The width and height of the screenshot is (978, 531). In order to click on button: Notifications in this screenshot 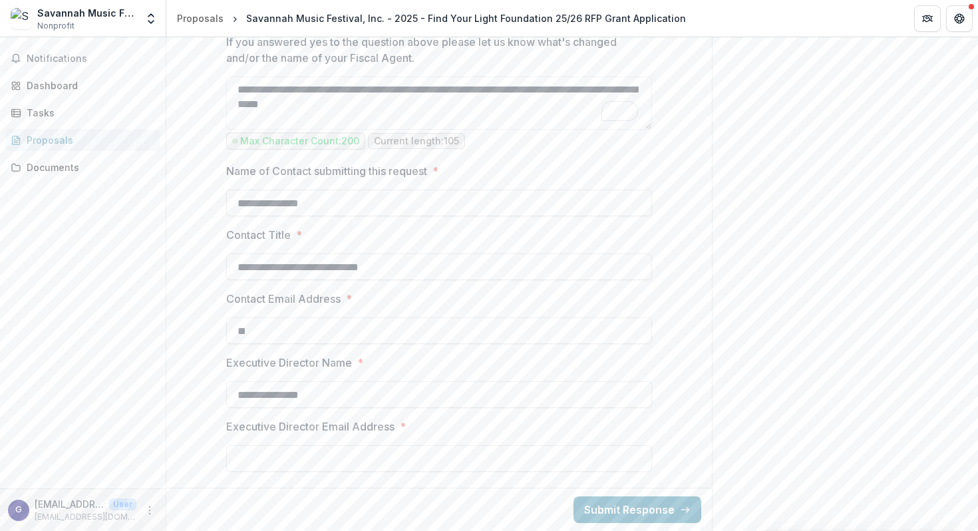, I will do `click(82, 59)`.